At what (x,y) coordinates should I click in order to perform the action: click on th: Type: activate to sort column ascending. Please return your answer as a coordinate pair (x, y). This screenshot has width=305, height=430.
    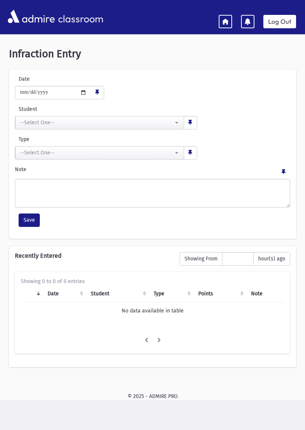
    Looking at the image, I should click on (171, 294).